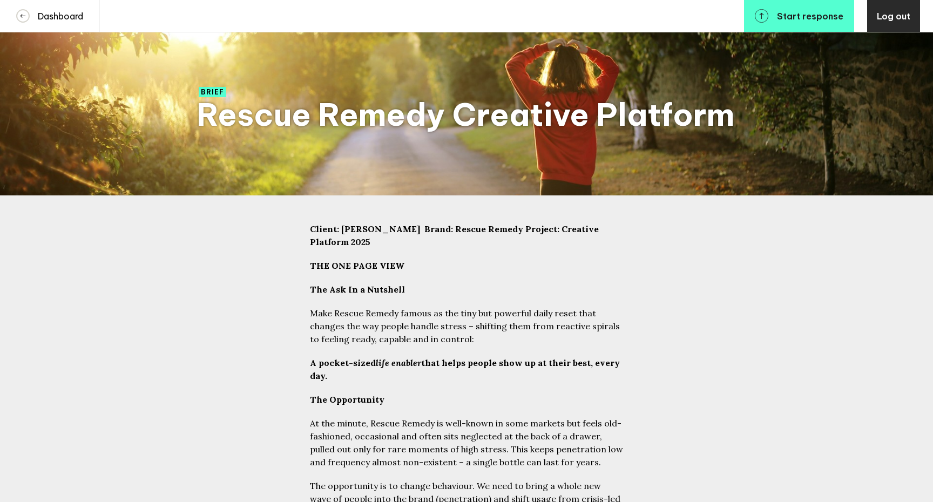 The image size is (933, 502). What do you see at coordinates (357, 266) in the screenshot?
I see `strong: THE ONE PAGE VIEW` at bounding box center [357, 266].